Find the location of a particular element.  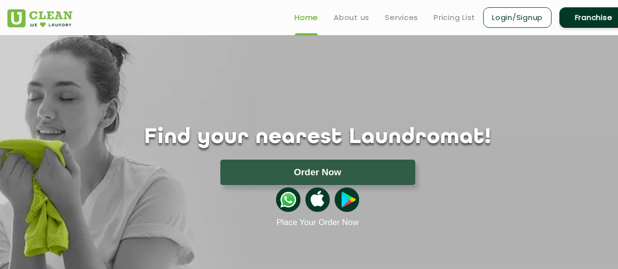

a: Services is located at coordinates (402, 18).